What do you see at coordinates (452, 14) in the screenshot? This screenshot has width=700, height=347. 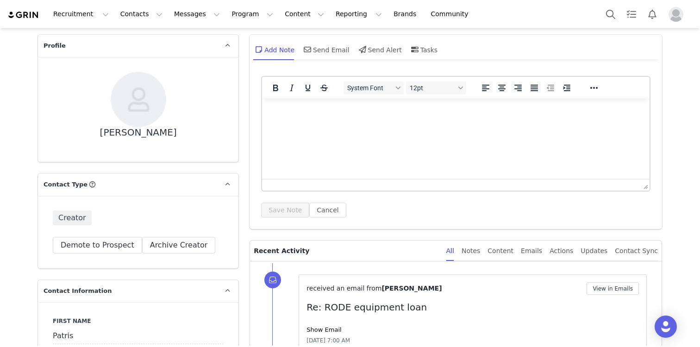 I see `a: Community` at bounding box center [452, 14].